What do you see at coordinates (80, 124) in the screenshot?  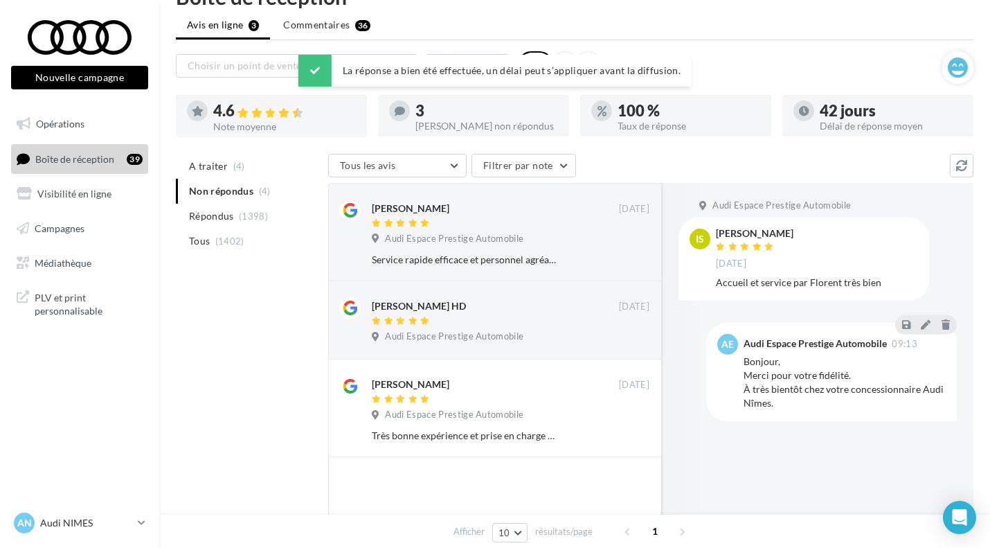 I see `a: Opérations` at bounding box center [80, 124].